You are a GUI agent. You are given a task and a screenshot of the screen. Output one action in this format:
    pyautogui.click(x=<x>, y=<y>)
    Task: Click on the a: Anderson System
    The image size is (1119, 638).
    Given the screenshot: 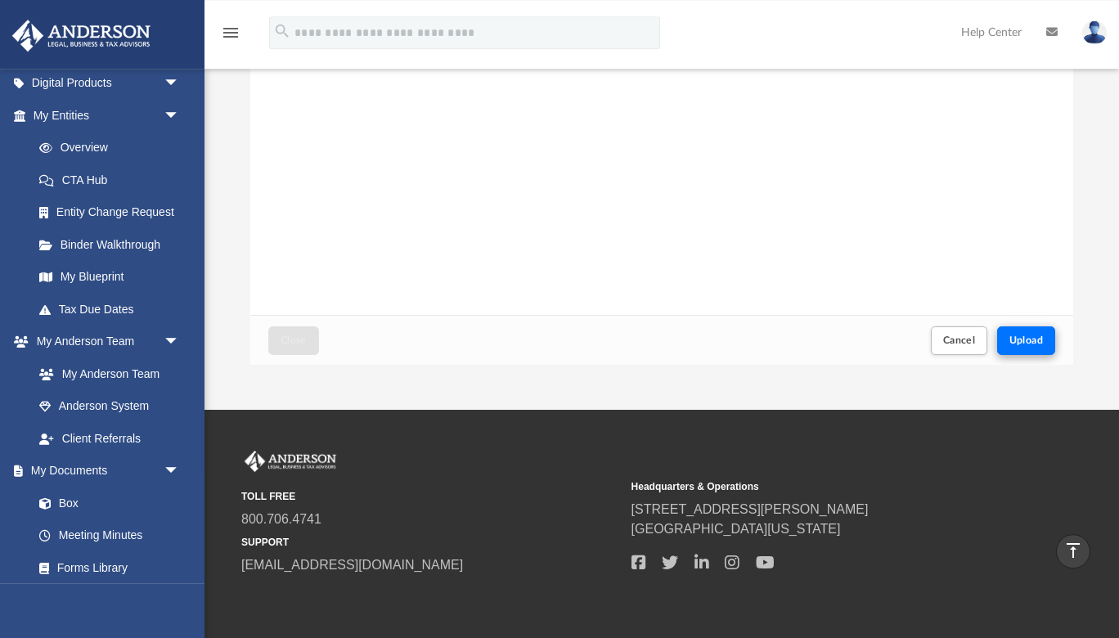 What is the action you would take?
    pyautogui.click(x=110, y=406)
    